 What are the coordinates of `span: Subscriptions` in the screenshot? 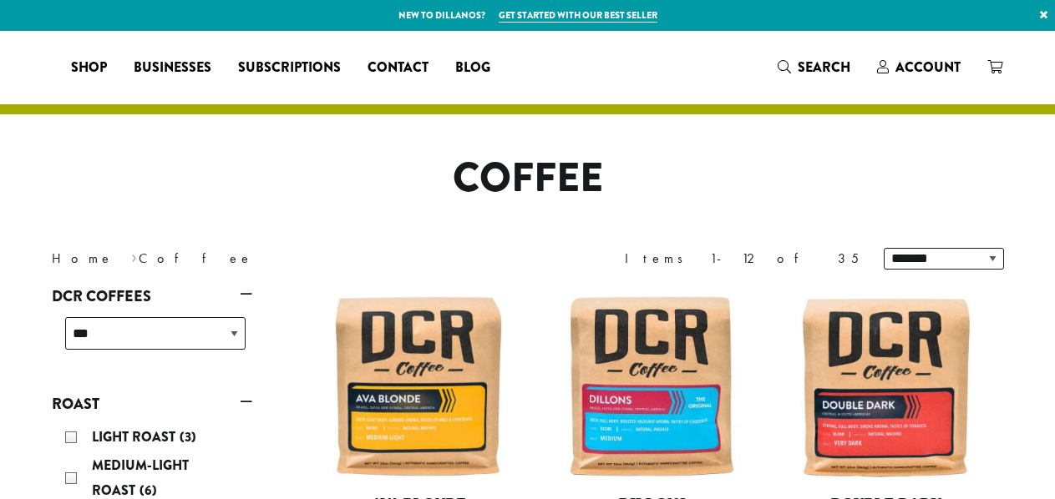 It's located at (289, 68).